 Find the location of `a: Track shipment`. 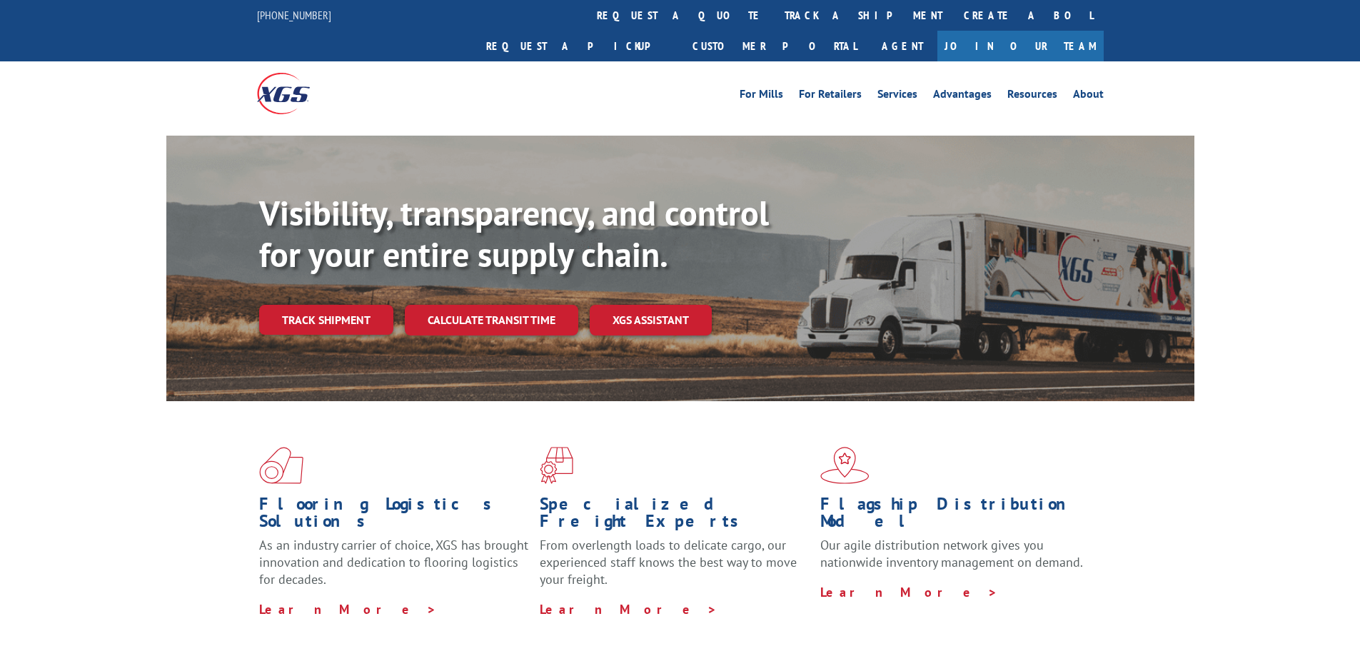

a: Track shipment is located at coordinates (326, 320).